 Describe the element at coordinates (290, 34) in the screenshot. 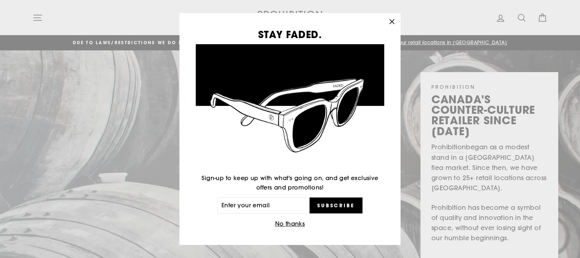

I see `h3: STAY FADED.` at that location.